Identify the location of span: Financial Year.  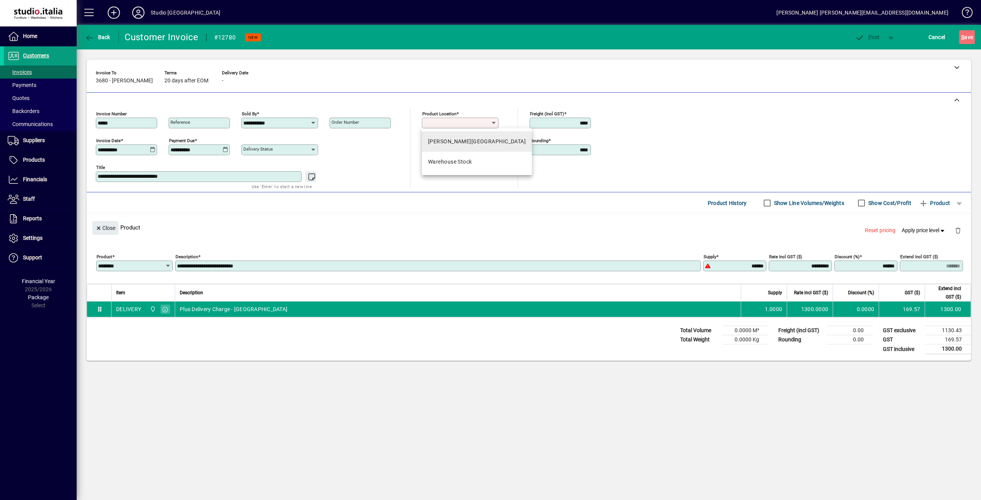
(38, 281).